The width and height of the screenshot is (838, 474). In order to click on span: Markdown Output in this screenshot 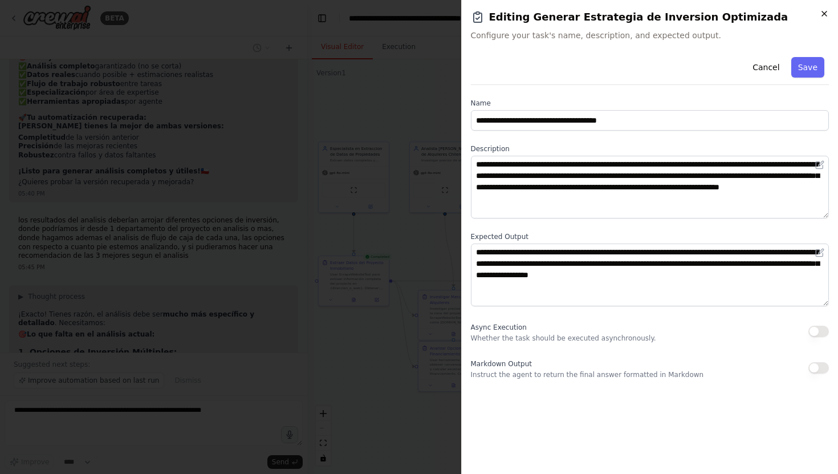, I will do `click(501, 364)`.